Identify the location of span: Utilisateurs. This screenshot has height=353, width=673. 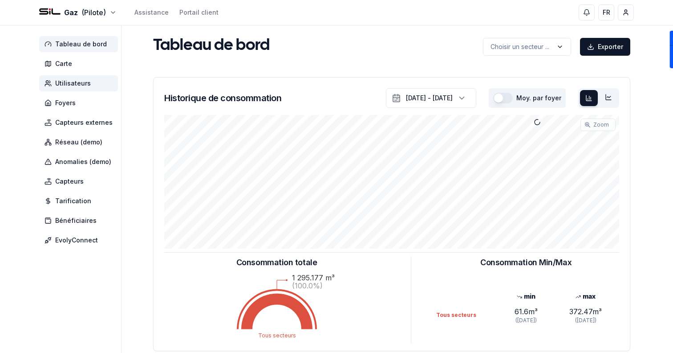
(73, 83).